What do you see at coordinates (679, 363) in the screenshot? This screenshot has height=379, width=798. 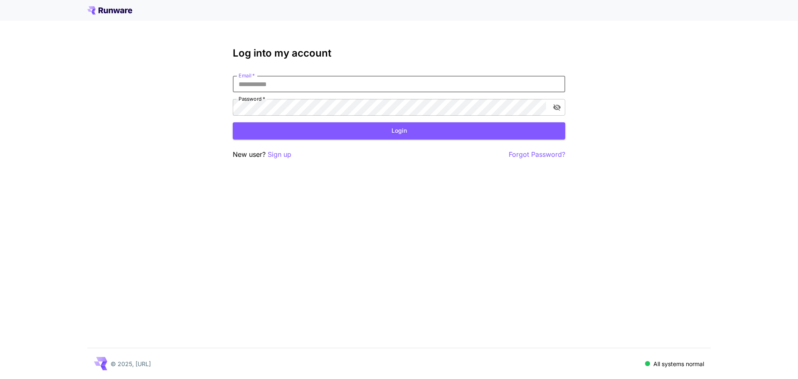 I see `p: All systems normal` at bounding box center [679, 363].